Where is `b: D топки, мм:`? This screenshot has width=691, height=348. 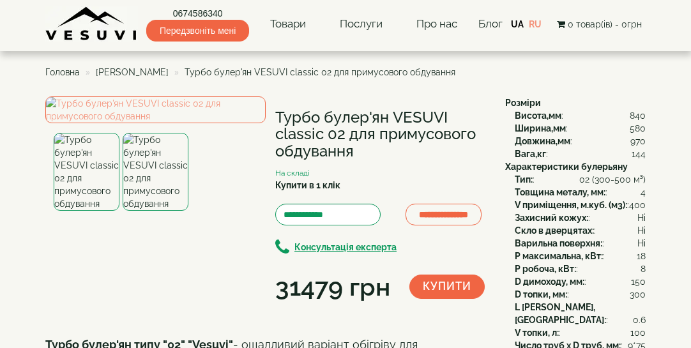
b: D топки, мм: is located at coordinates (541, 294).